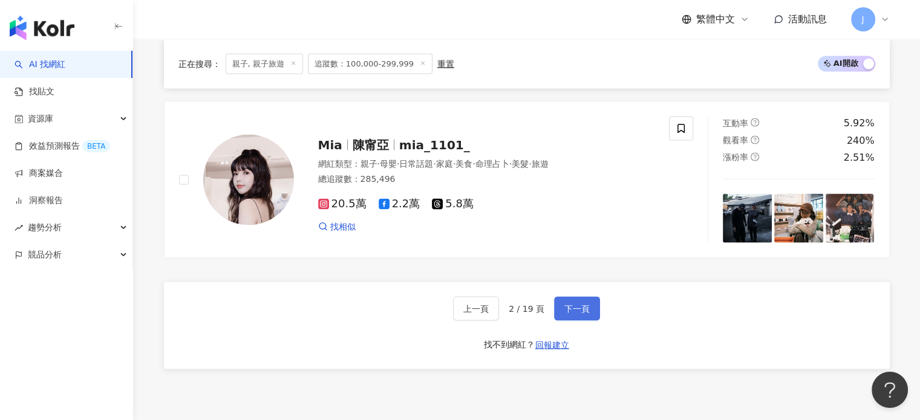 The height and width of the screenshot is (420, 920). What do you see at coordinates (552, 345) in the screenshot?
I see `button: 回報建立` at bounding box center [552, 345].